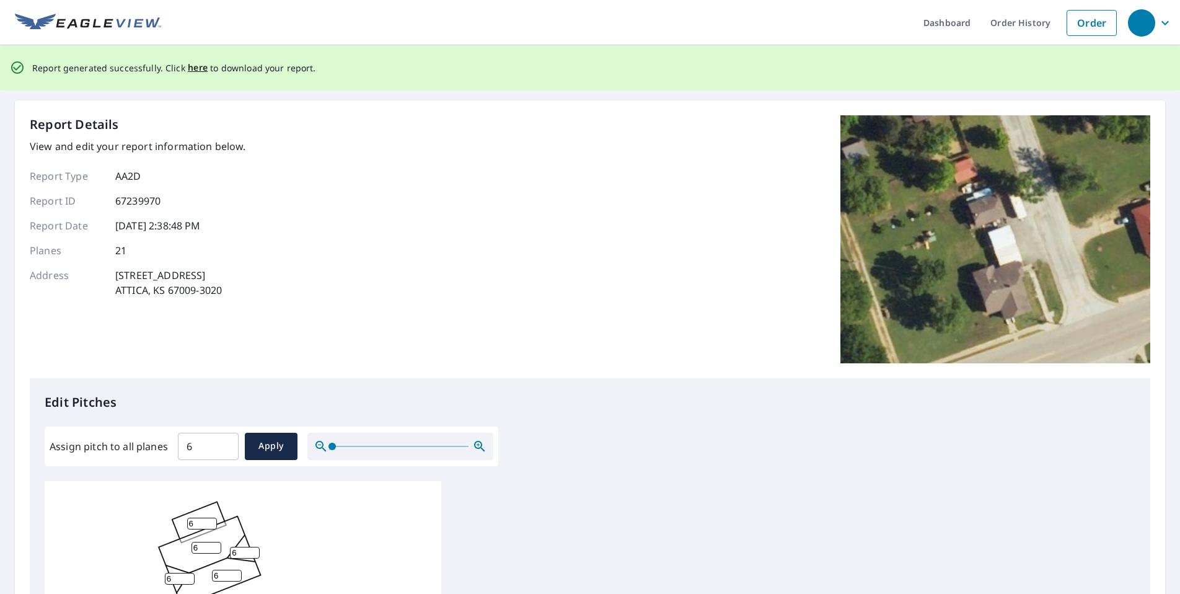  I want to click on p: Address, so click(67, 283).